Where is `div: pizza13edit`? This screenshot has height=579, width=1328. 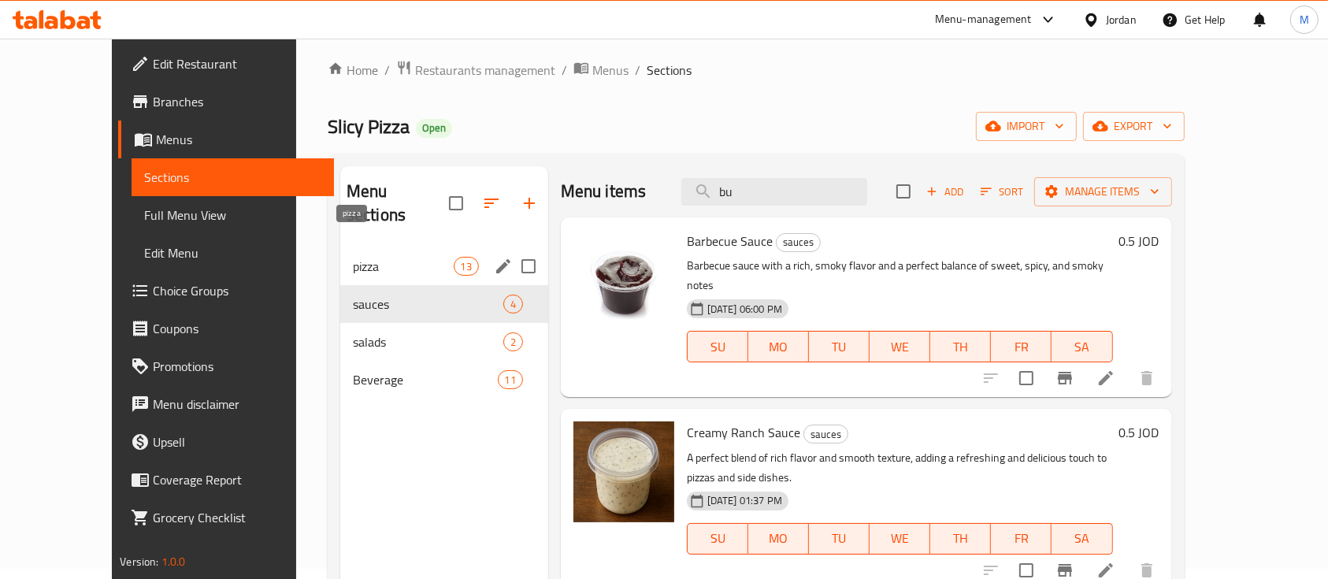
div: pizza13edit is located at coordinates (444, 266).